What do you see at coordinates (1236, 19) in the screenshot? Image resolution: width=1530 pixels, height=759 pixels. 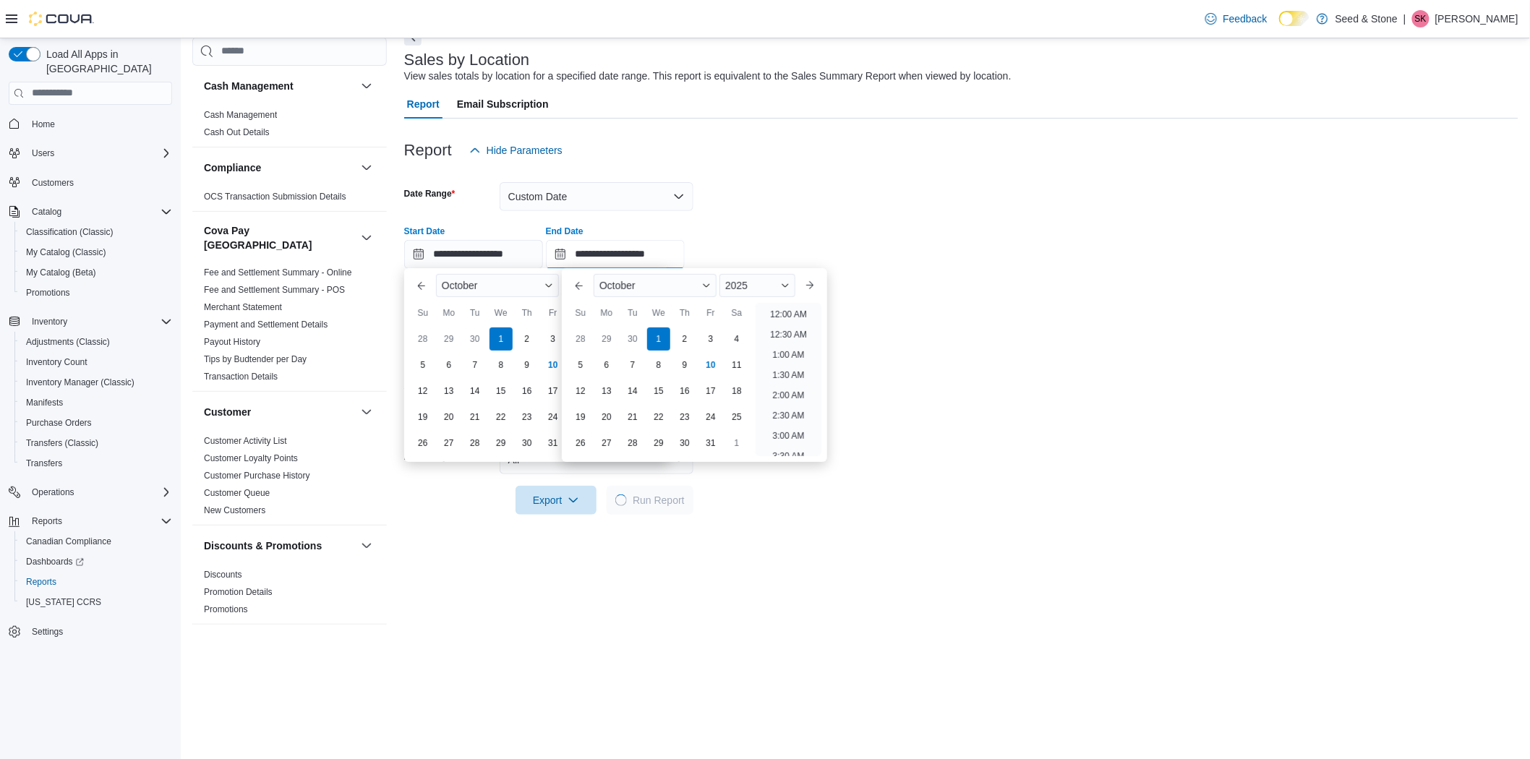 I see `a: Feedback` at bounding box center [1236, 19].